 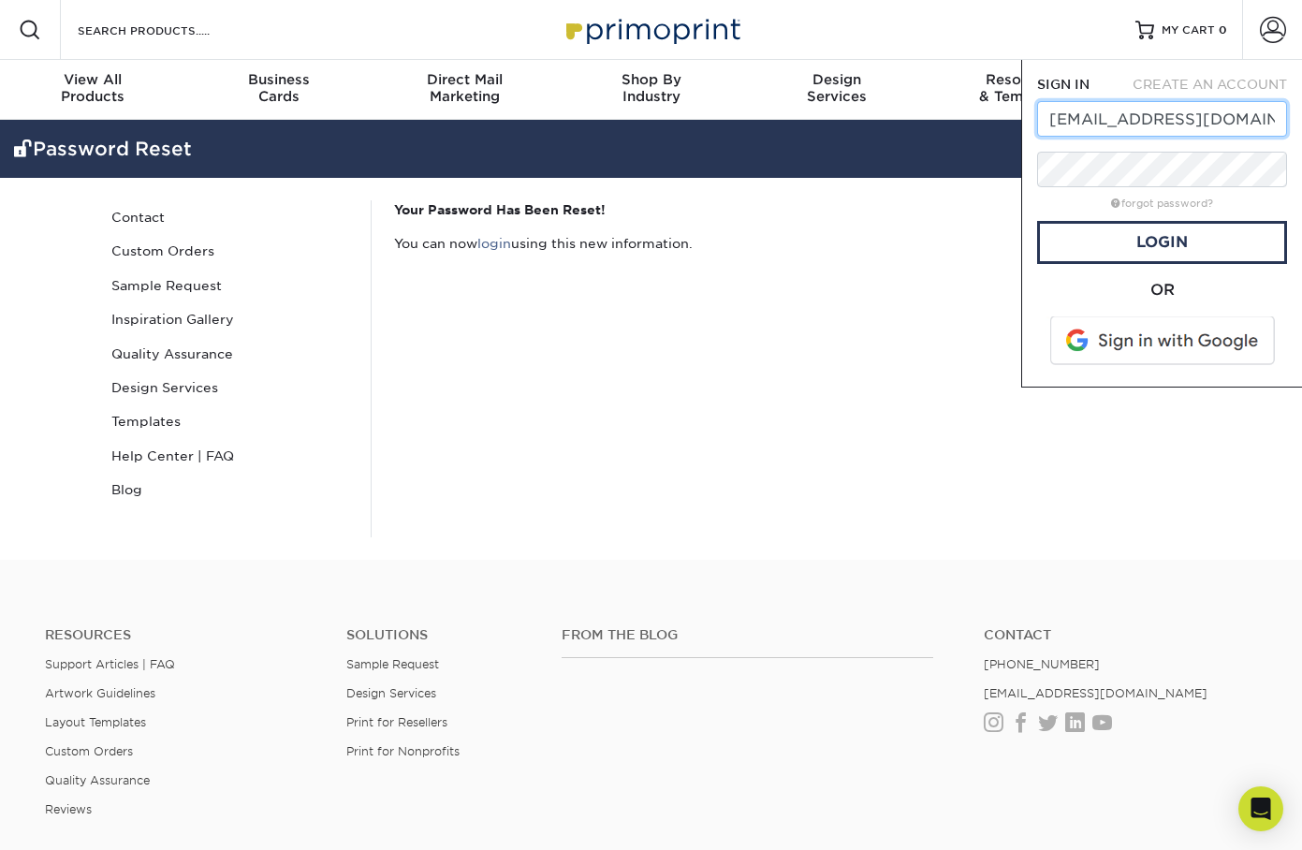 What do you see at coordinates (747, 635) in the screenshot?
I see `h4: From the Blog` at bounding box center [747, 635].